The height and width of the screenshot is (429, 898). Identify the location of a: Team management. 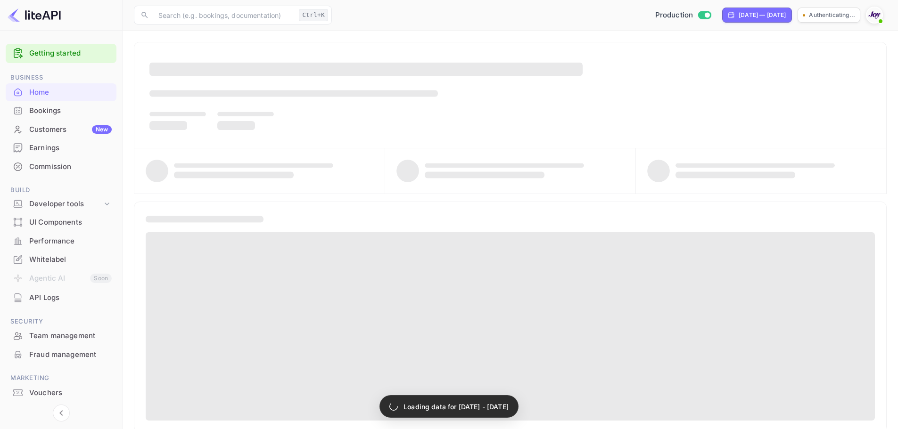
(61, 336).